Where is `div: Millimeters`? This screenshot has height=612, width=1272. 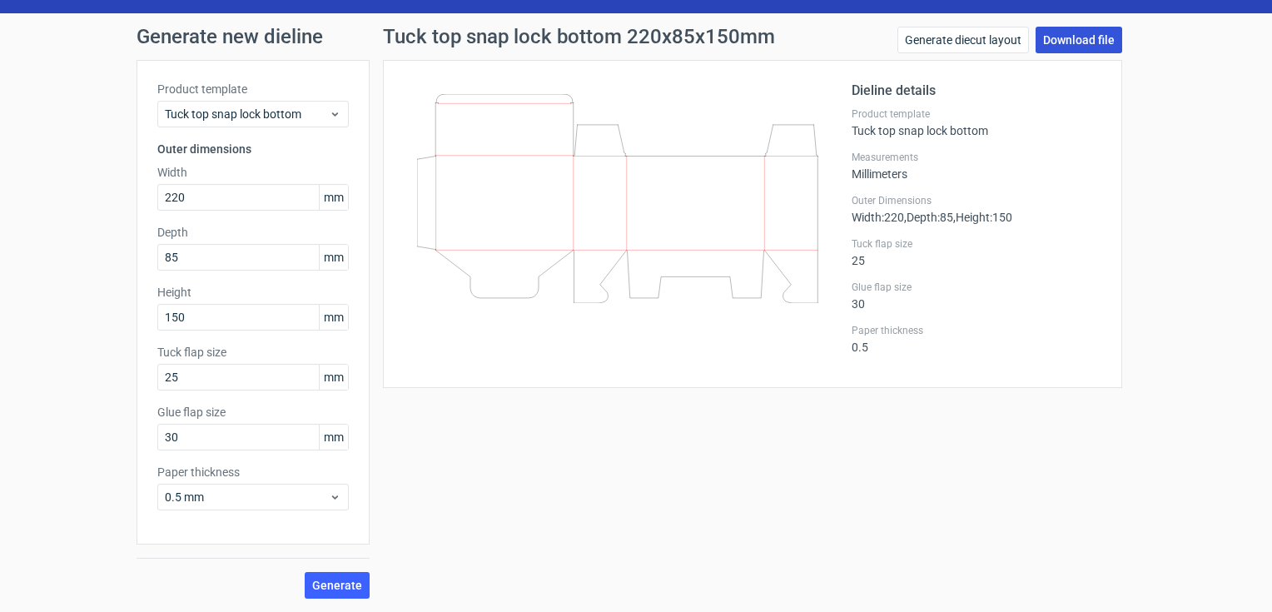 div: Millimeters is located at coordinates (976, 166).